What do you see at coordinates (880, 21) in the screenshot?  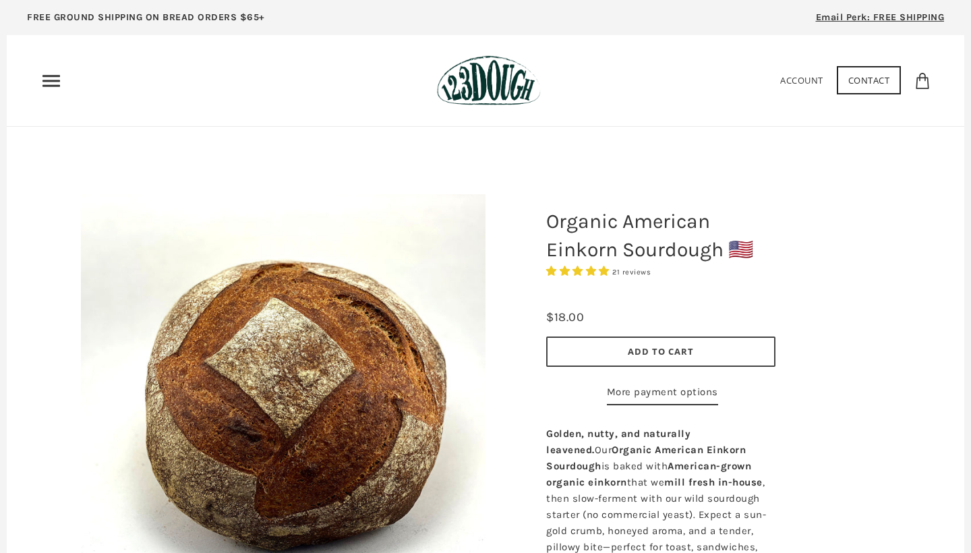 I see `a: Email Perk: FREE SHIPPING` at bounding box center [880, 21].